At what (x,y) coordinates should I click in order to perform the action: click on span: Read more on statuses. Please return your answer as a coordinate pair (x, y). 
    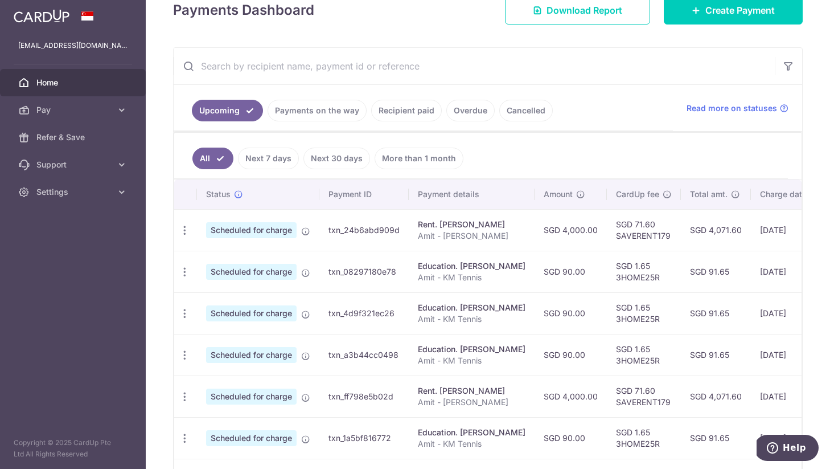
    Looking at the image, I should click on (732, 108).